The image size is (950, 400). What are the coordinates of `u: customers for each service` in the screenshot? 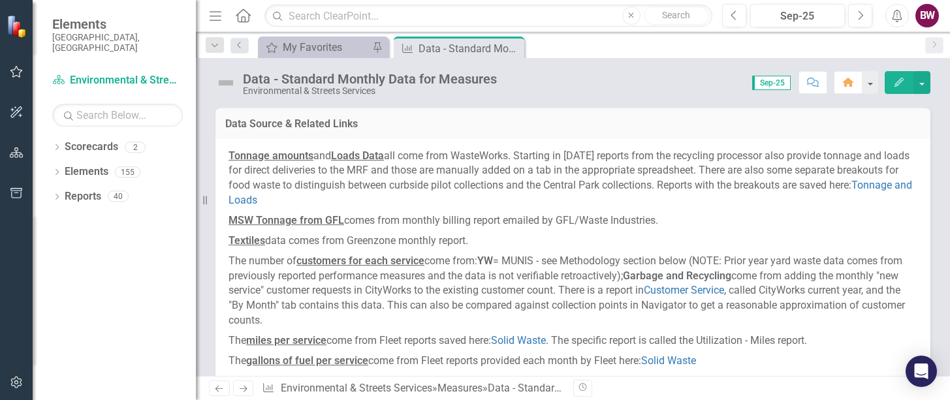 It's located at (361, 261).